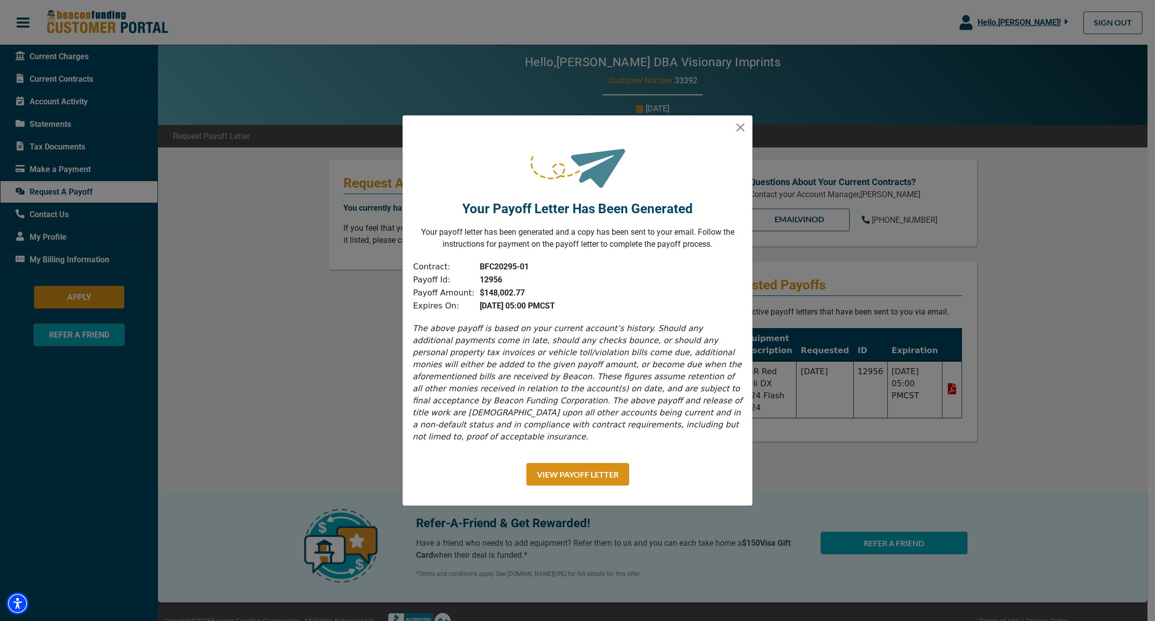 Image resolution: width=1155 pixels, height=621 pixels. Describe the element at coordinates (444, 306) in the screenshot. I see `td: Expires On:` at that location.